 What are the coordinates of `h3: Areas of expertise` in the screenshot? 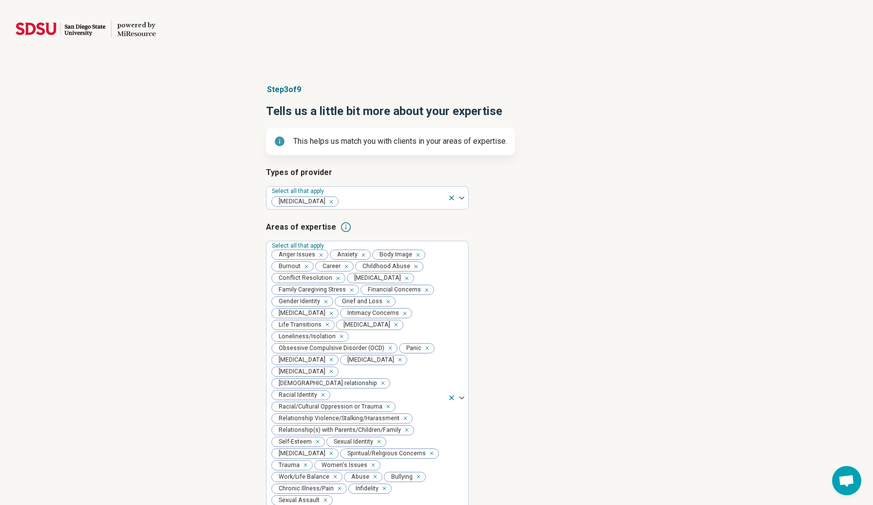 It's located at (436, 227).